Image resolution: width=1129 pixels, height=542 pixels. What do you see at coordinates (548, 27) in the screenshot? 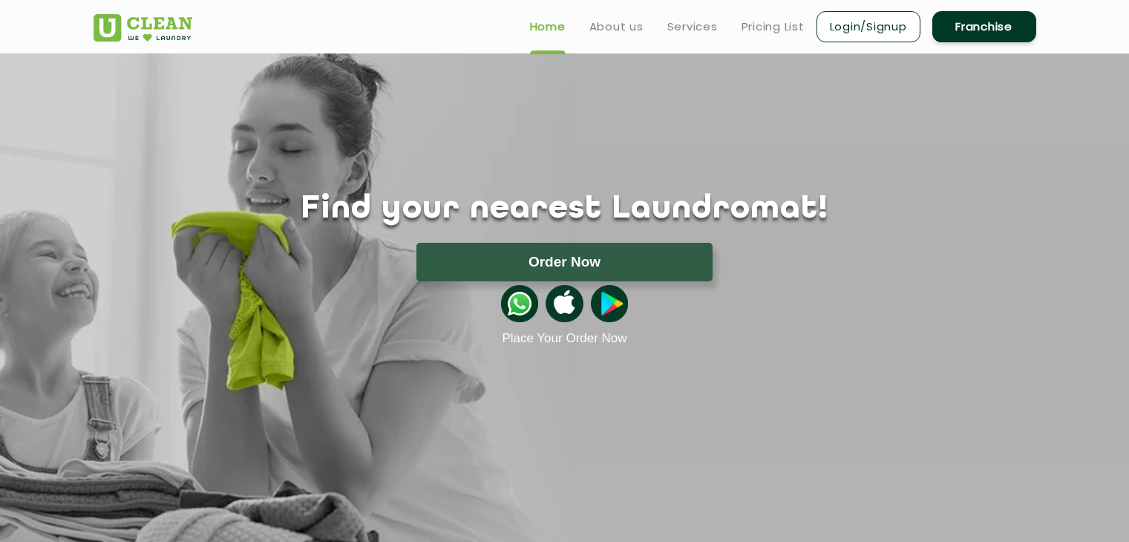
I see `a: Home` at bounding box center [548, 27].